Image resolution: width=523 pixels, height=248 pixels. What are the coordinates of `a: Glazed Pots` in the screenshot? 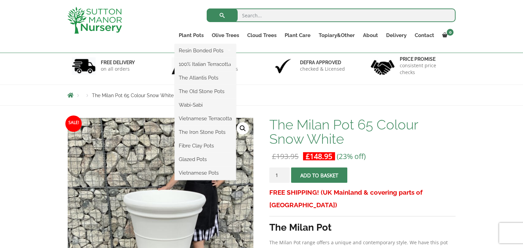 It's located at (205, 160).